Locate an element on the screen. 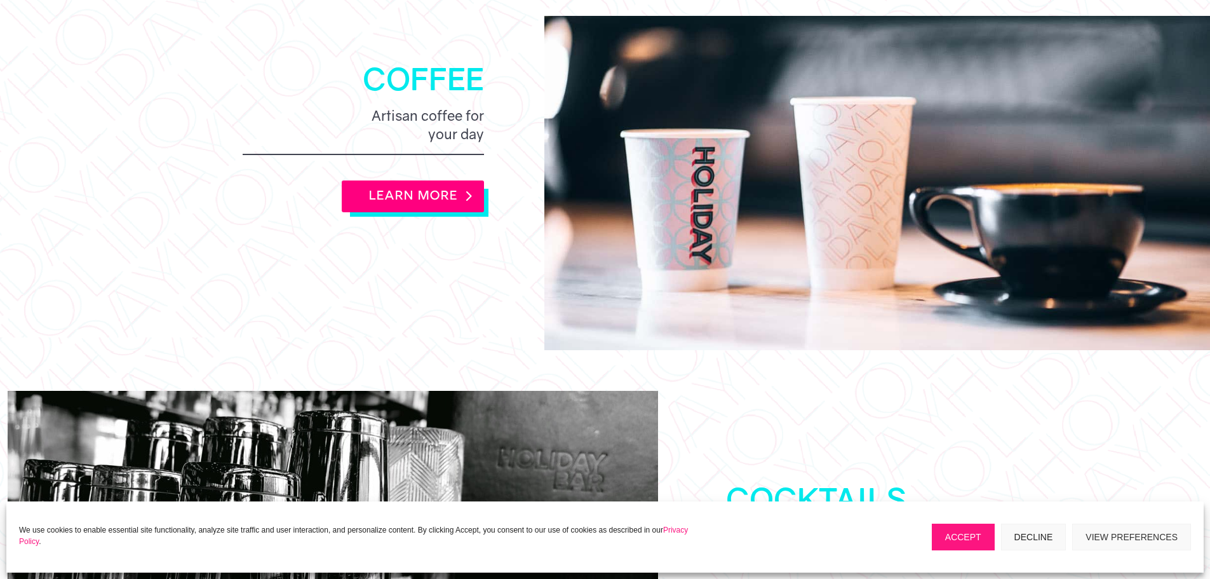 Image resolution: width=1210 pixels, height=579 pixels. a: LEARN MORE is located at coordinates (413, 196).